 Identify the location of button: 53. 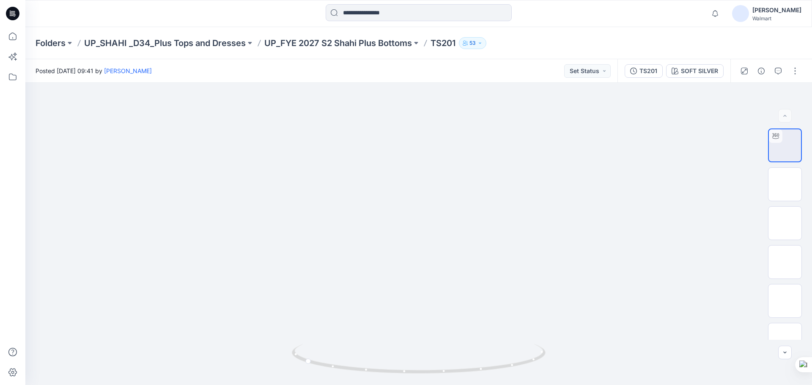
(472, 43).